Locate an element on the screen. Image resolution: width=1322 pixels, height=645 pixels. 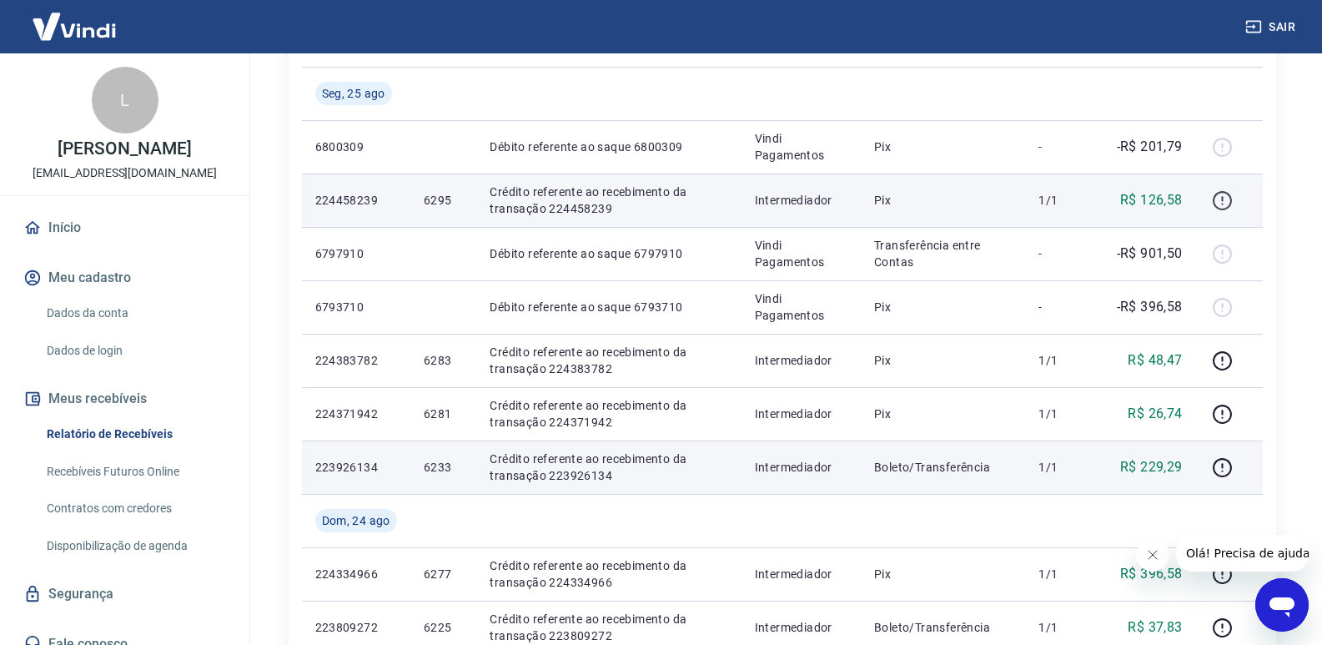
p: 224458239 is located at coordinates (356, 200).